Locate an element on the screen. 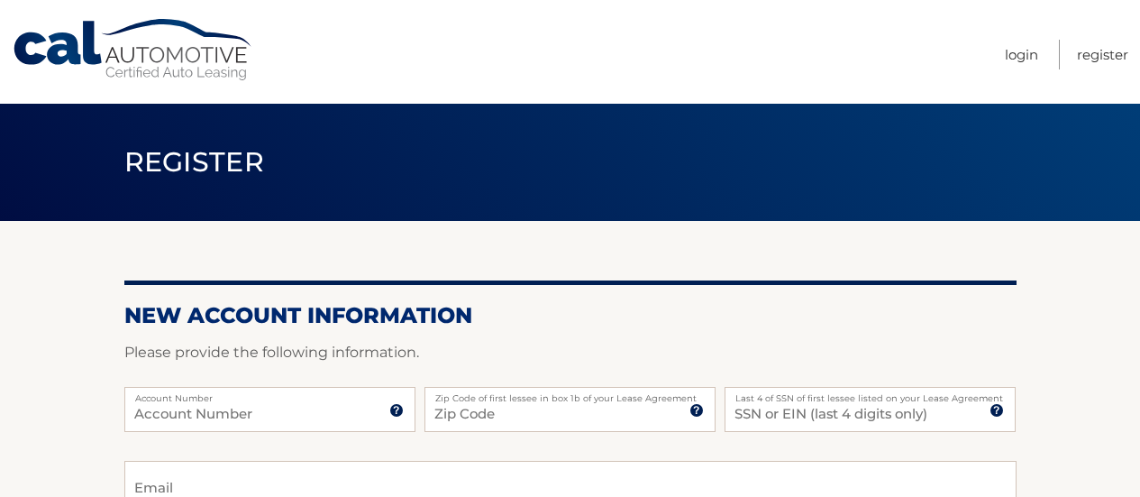 This screenshot has width=1140, height=497. p: Please provide the following information. is located at coordinates (571, 352).